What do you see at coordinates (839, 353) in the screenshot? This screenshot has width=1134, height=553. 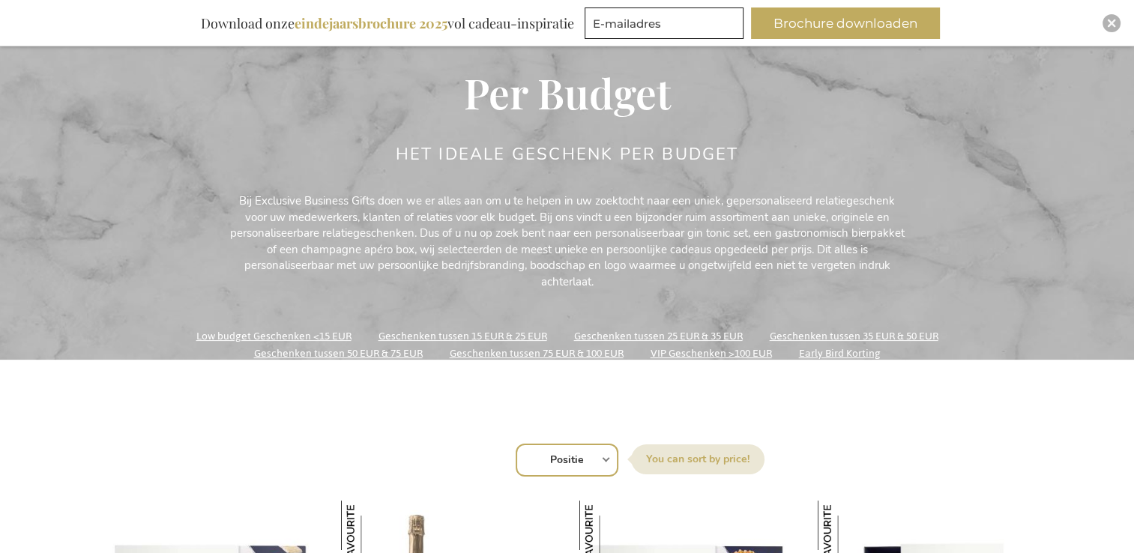 I see `a: Early Bird Korting` at bounding box center [839, 353].